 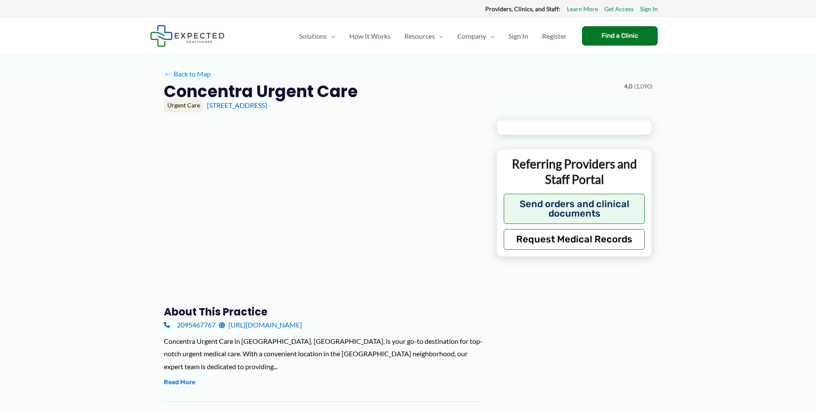 What do you see at coordinates (471, 36) in the screenshot?
I see `span: Company` at bounding box center [471, 36].